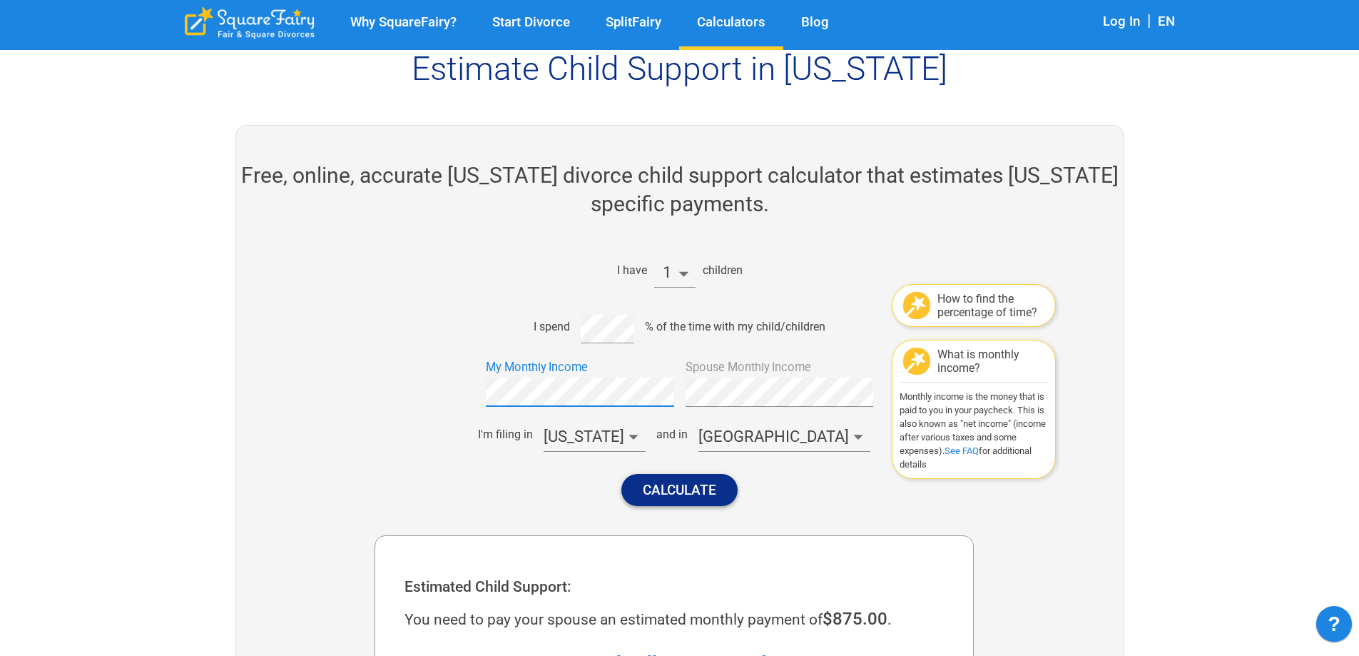 The image size is (1359, 656). I want to click on a: Blog, so click(815, 22).